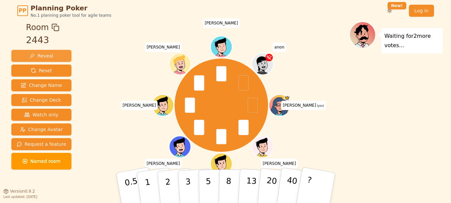 The width and height of the screenshot is (451, 203). I want to click on span: Version 0.9.2, so click(22, 191).